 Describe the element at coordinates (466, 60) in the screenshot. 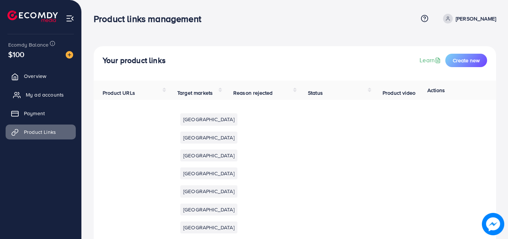

I see `span: Create new` at that location.